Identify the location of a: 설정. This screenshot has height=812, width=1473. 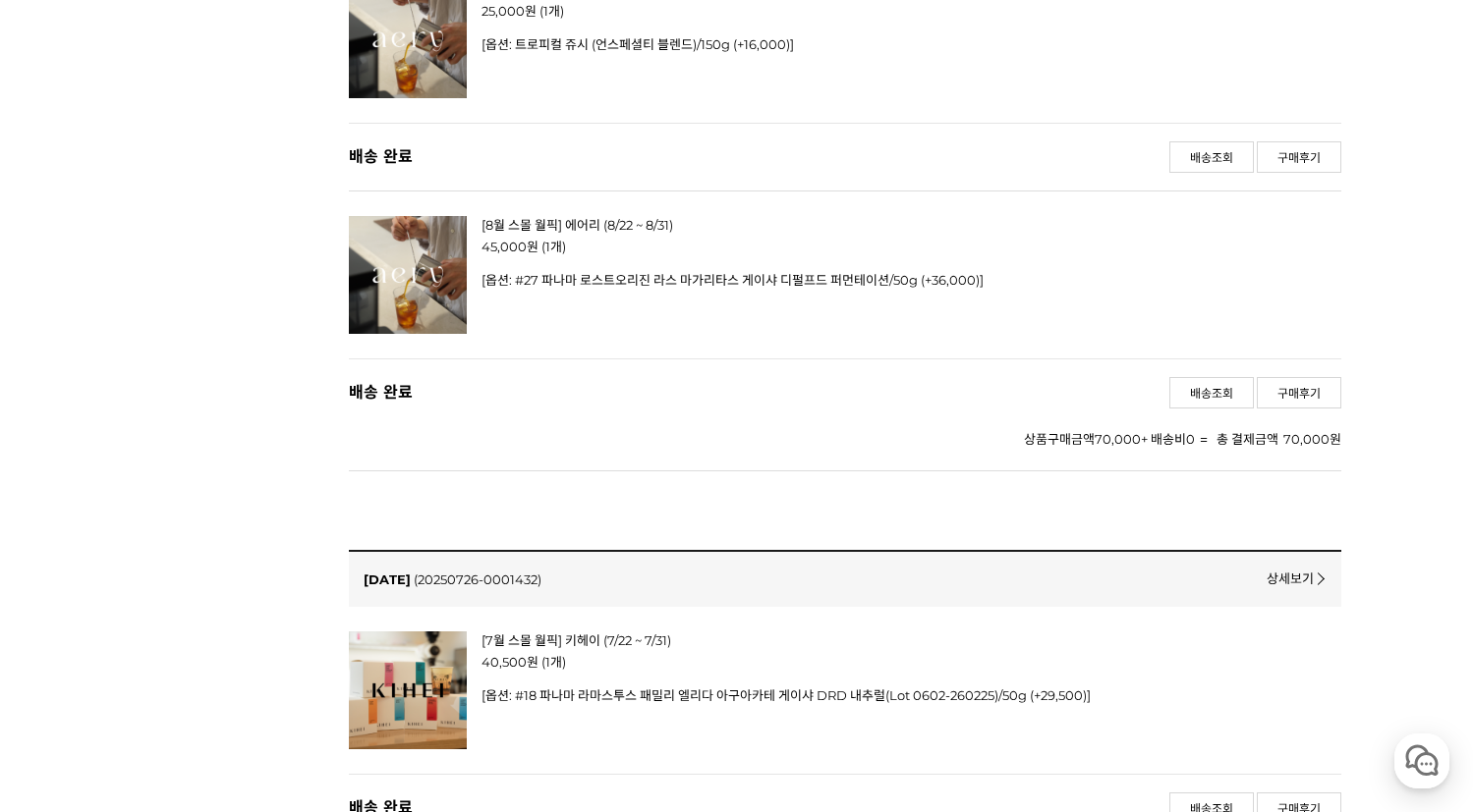
(315, 647).